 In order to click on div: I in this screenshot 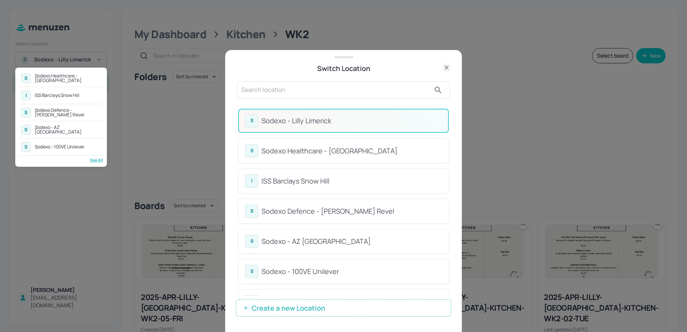, I will do `click(26, 95)`.